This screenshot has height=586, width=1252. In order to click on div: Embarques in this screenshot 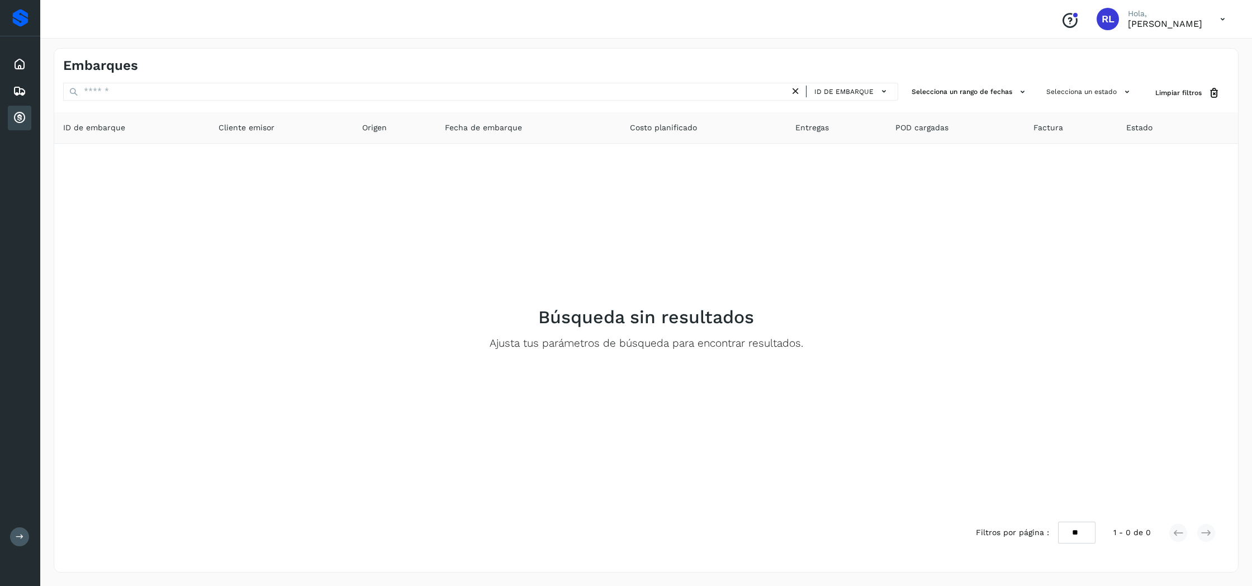, I will do `click(20, 91)`.